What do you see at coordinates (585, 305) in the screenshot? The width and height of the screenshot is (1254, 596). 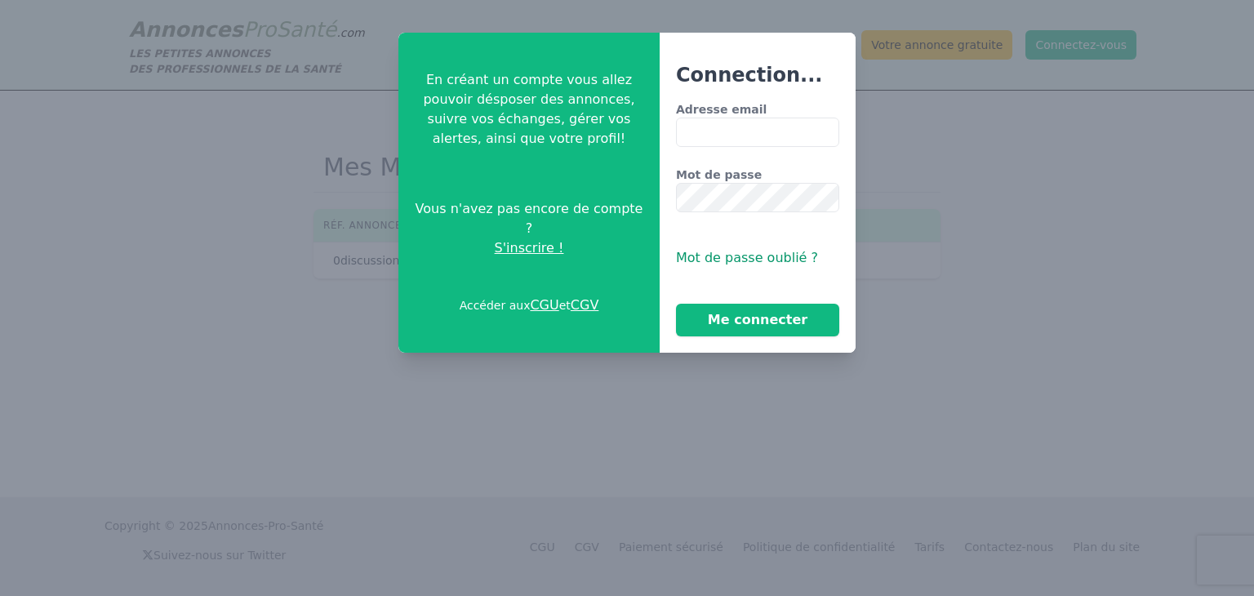 I see `a: CGV` at bounding box center [585, 305].